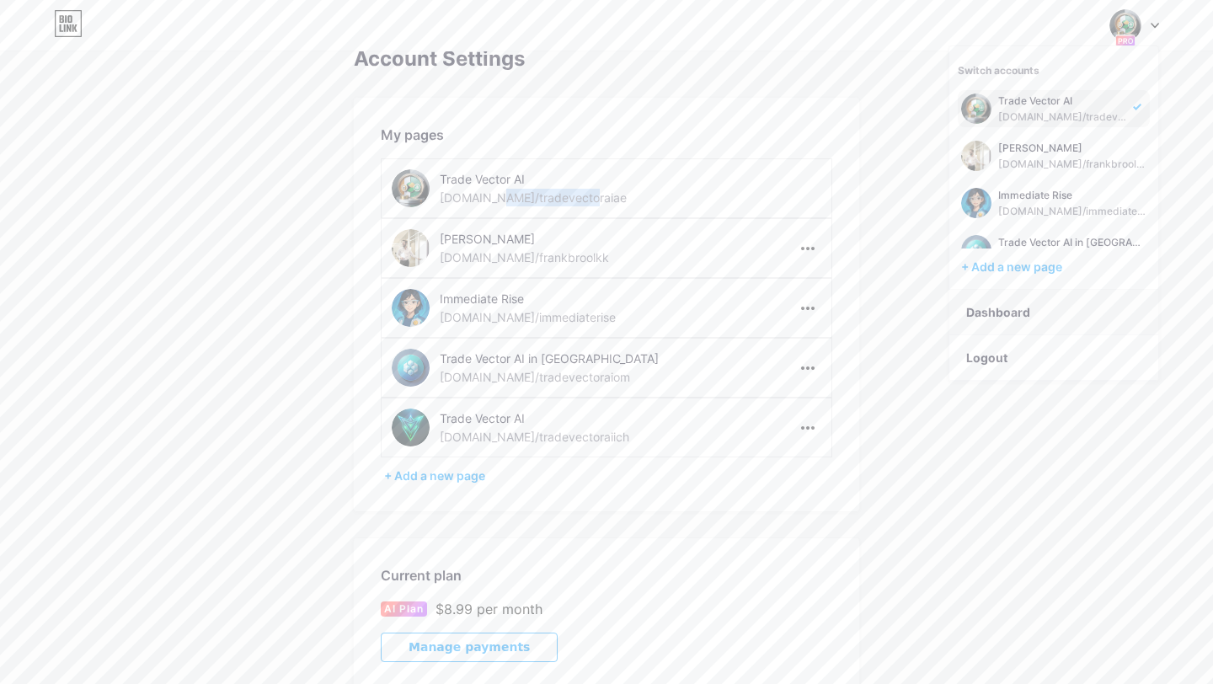 This screenshot has height=684, width=1213. Describe the element at coordinates (403, 609) in the screenshot. I see `span: AI Plan` at that location.